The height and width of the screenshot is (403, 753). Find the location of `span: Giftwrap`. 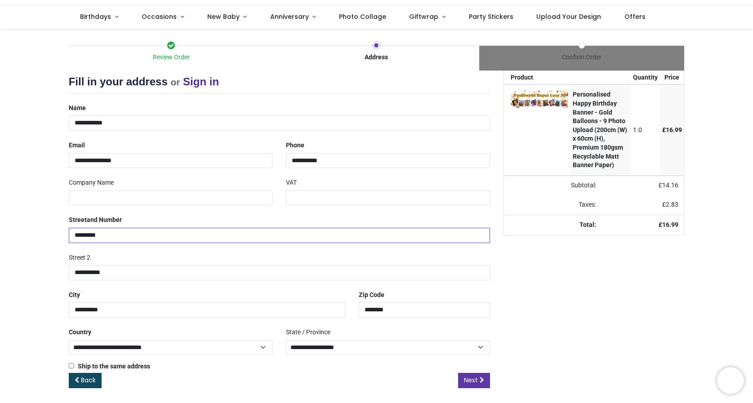

span: Giftwrap is located at coordinates (423, 17).